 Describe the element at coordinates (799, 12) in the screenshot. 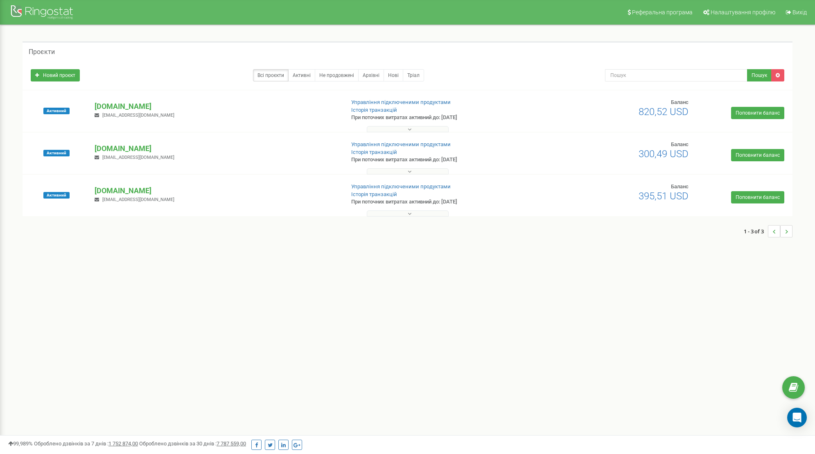

I see `span: Вихід` at that location.